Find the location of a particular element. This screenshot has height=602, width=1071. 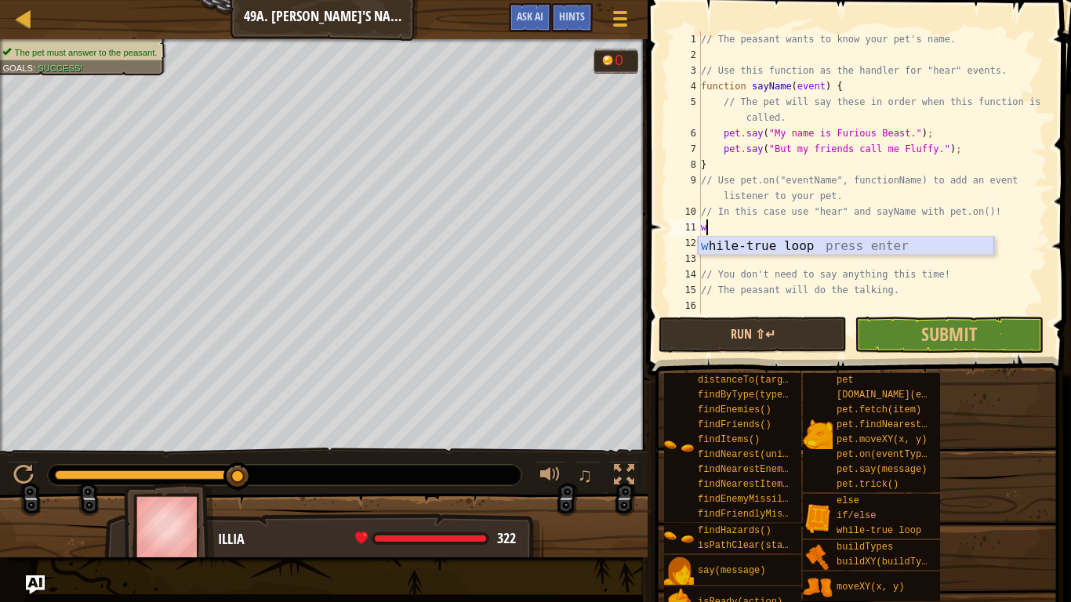

div: 15 is located at coordinates (685, 290).